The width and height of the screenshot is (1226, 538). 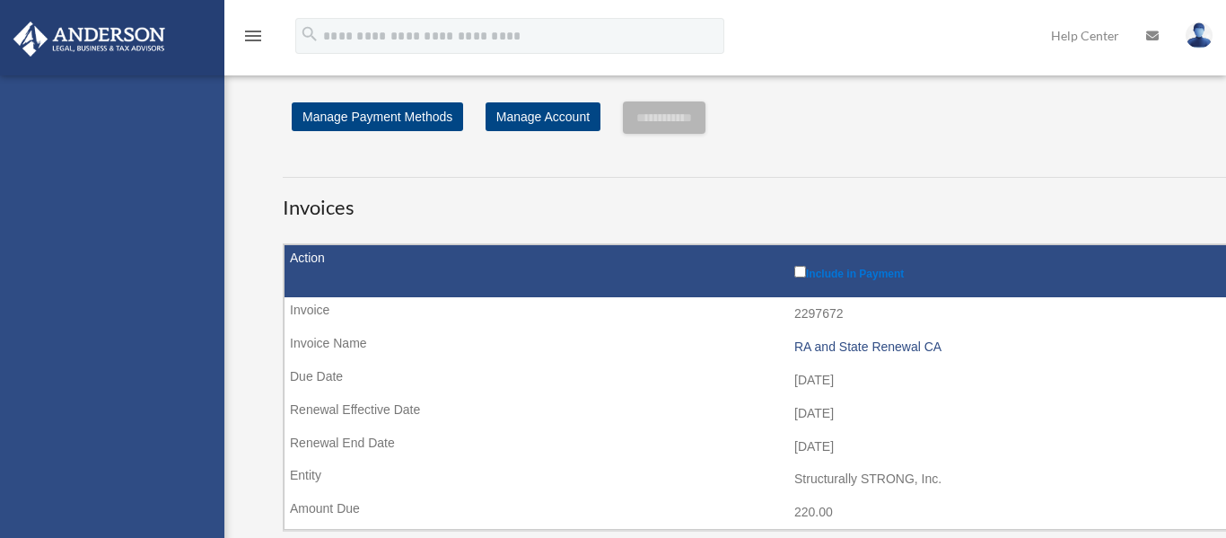 I want to click on input: Include in Payment, so click(x=800, y=271).